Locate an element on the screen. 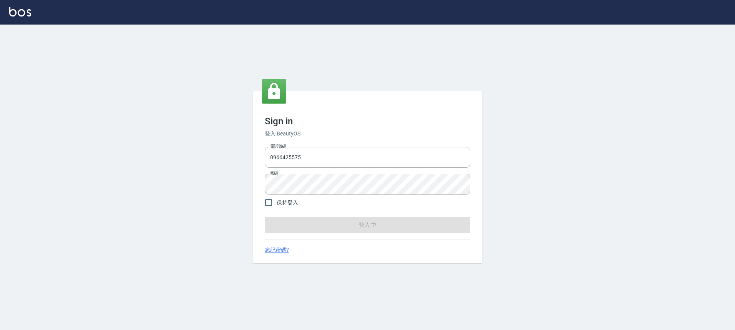  label: 密碼 is located at coordinates (274, 173).